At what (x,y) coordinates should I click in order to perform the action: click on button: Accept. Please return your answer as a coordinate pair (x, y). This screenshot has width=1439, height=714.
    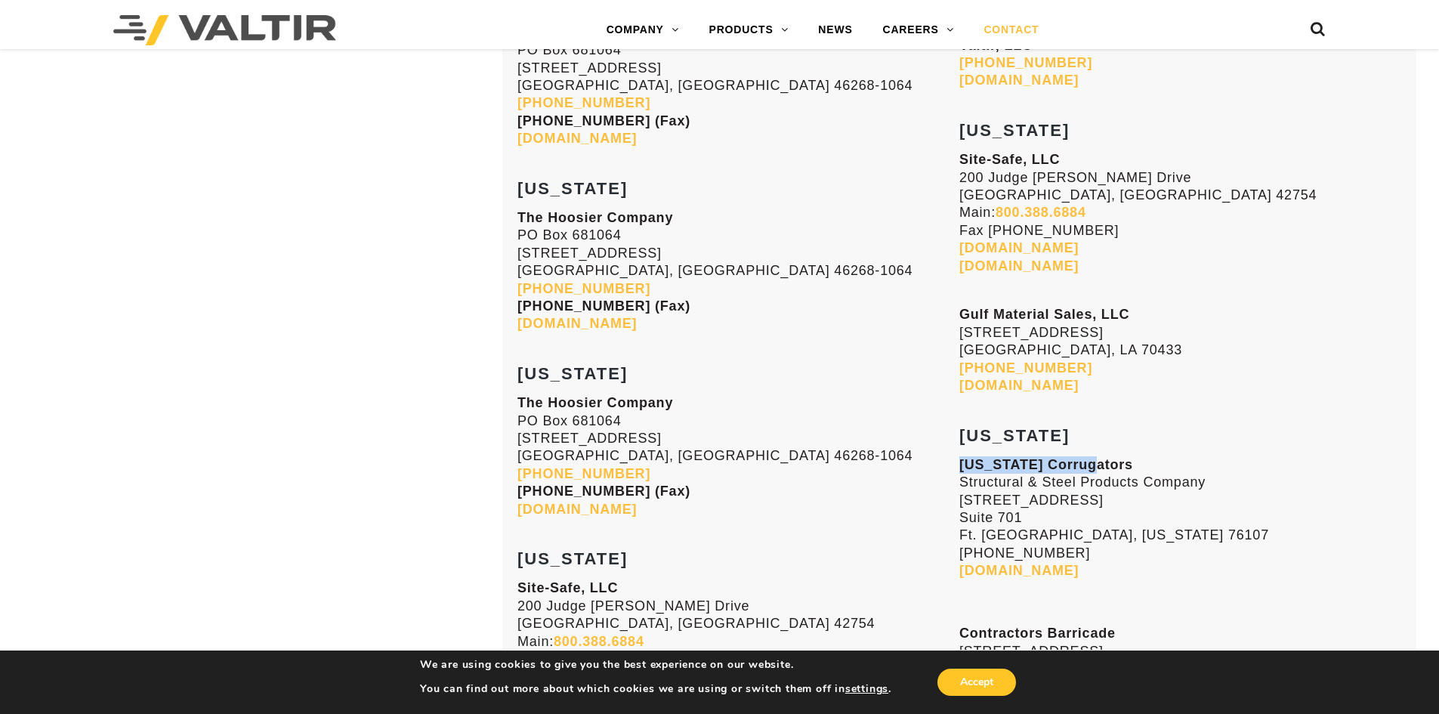
    Looking at the image, I should click on (977, 682).